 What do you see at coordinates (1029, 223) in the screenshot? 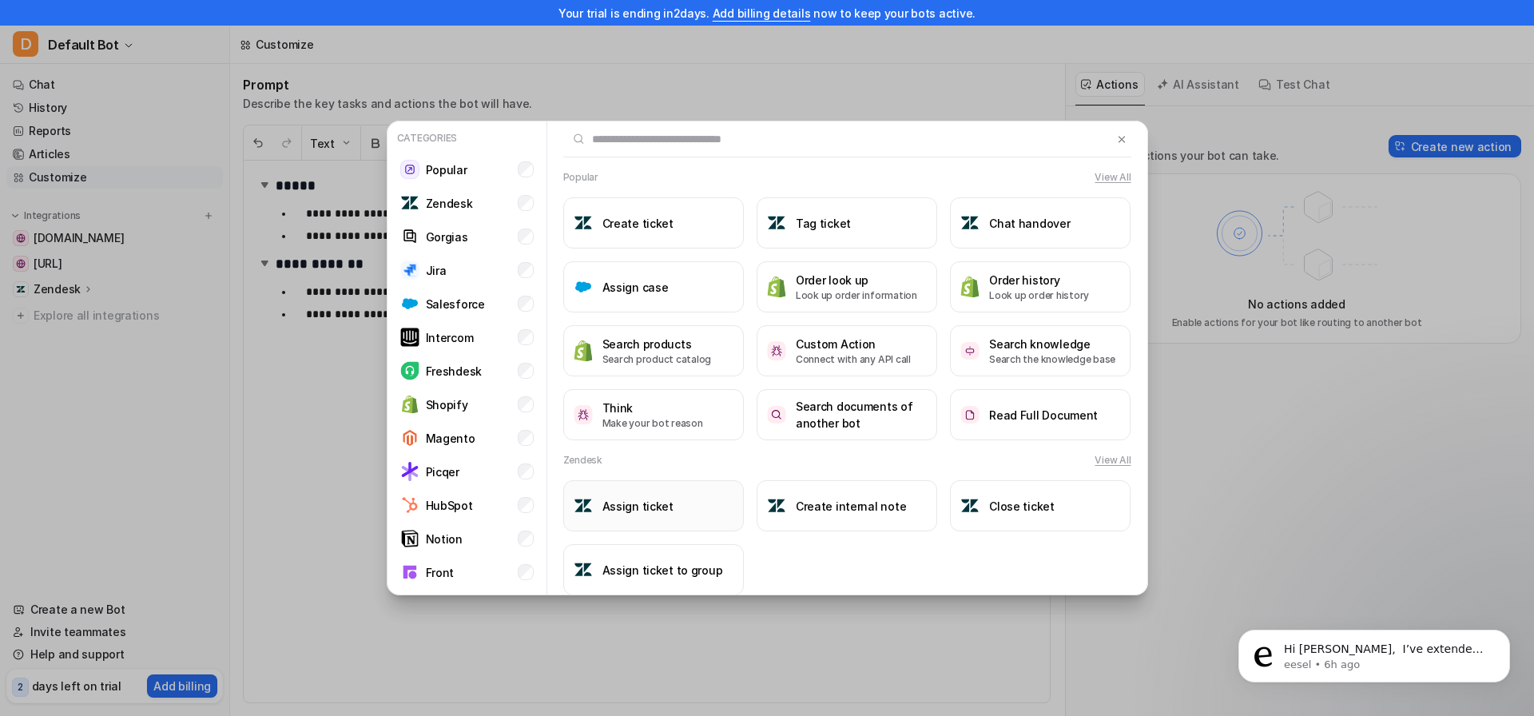
I see `h3: Chat handover` at bounding box center [1029, 223].